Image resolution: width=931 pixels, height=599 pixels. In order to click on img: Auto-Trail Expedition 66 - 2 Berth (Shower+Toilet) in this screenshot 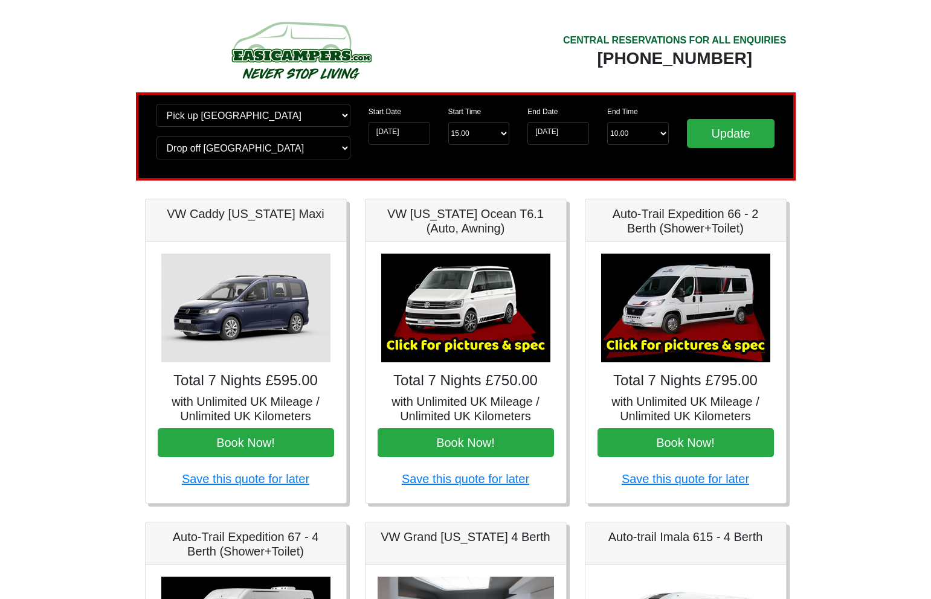, I will do `click(685, 308)`.